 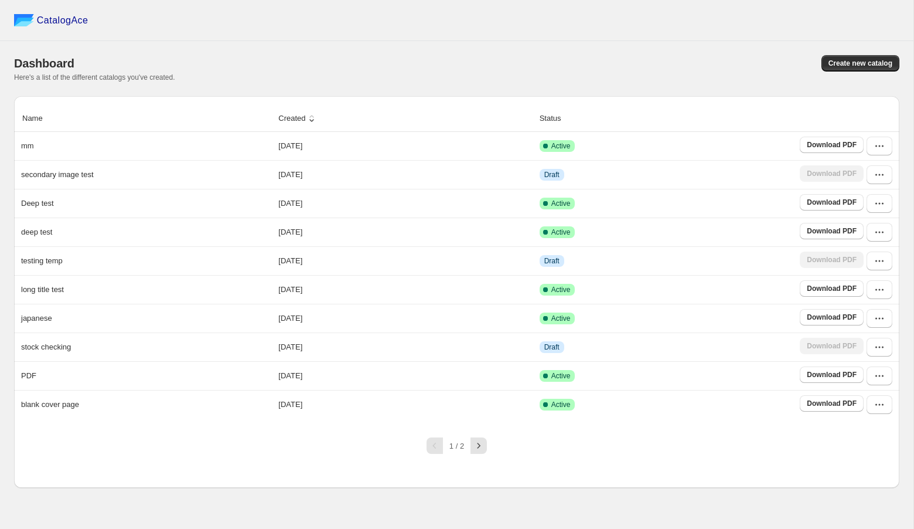 What do you see at coordinates (860, 63) in the screenshot?
I see `button: Create new catalog` at bounding box center [860, 63].